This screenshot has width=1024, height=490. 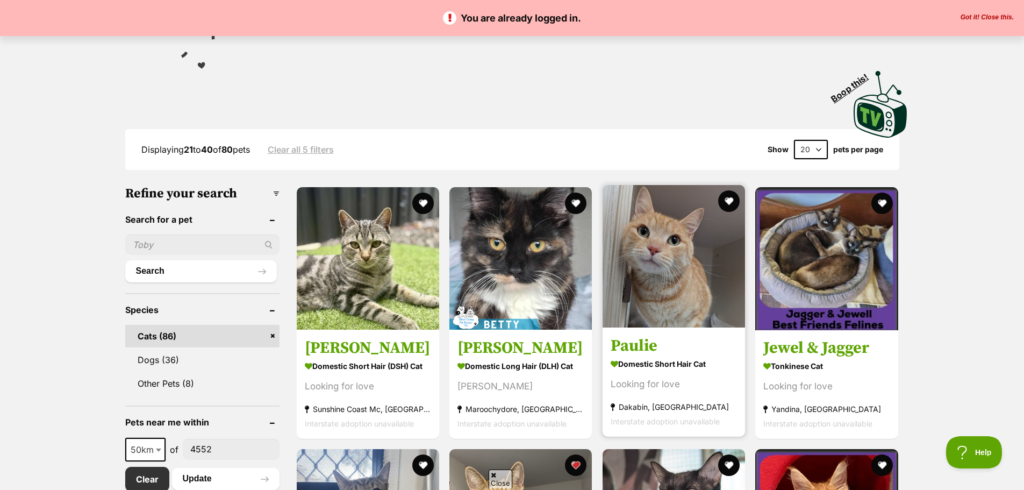 What do you see at coordinates (227, 149) in the screenshot?
I see `strong: 80` at bounding box center [227, 149].